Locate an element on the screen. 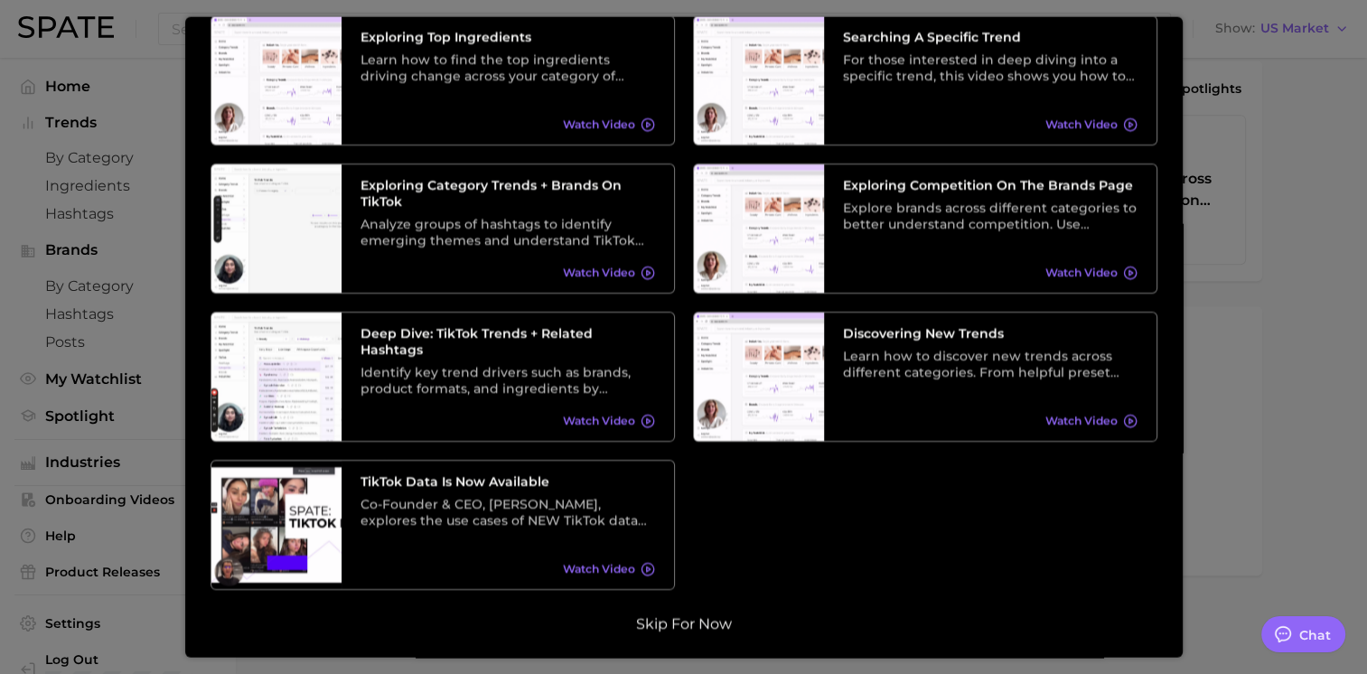 The width and height of the screenshot is (1367, 674). a: Deep Dive: TikTok Trends + Related HashtagsIdentify key trend drivers such as brands, product for... is located at coordinates (443, 376).